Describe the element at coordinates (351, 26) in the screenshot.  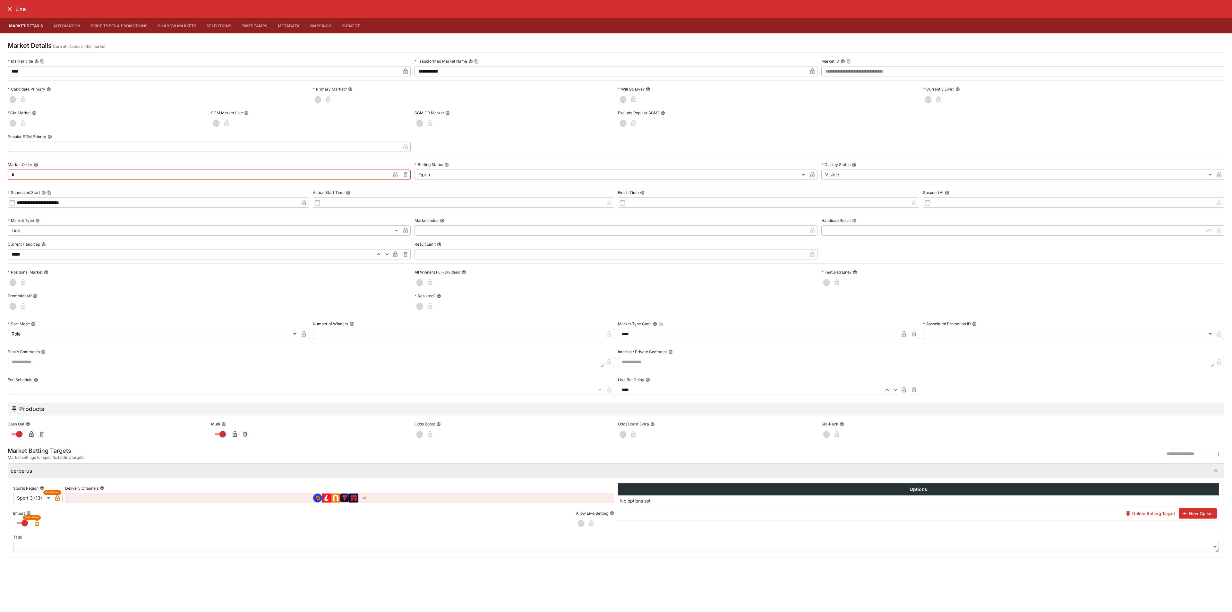
I see `button: Subject` at that location.